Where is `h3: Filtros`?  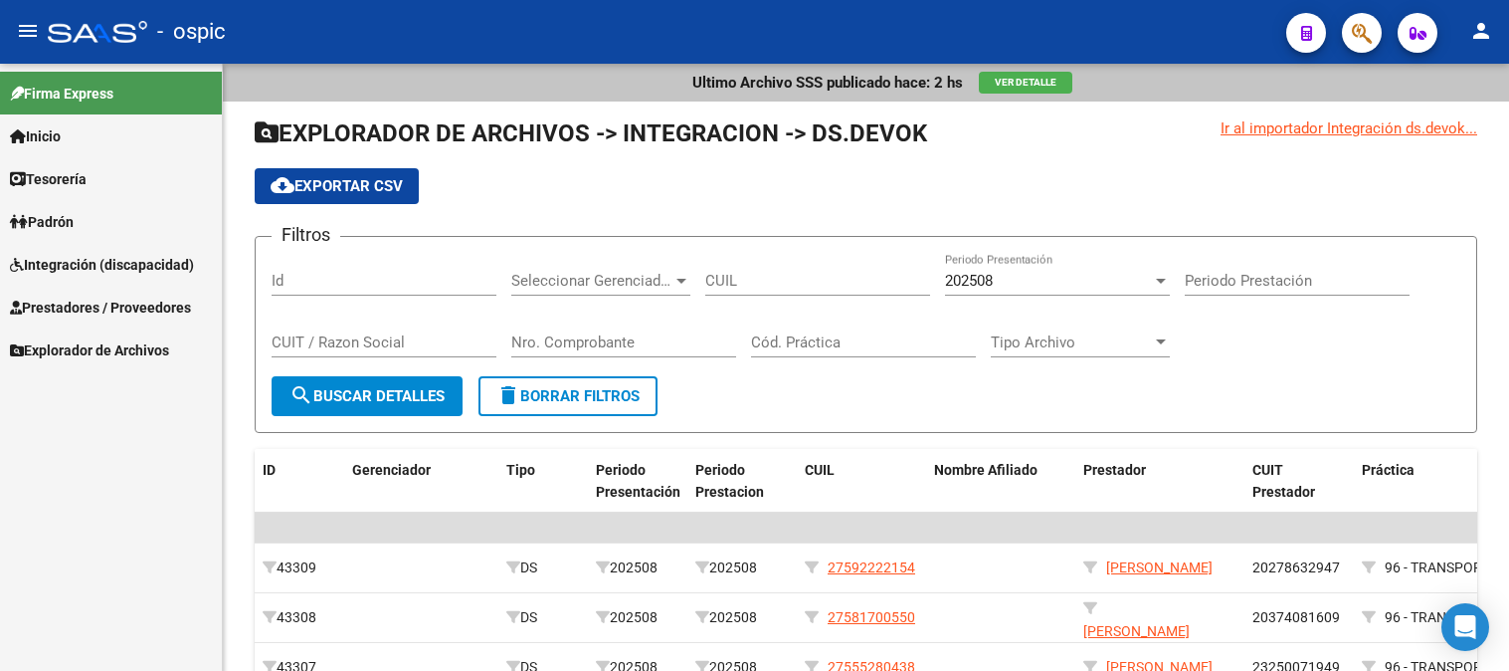 h3: Filtros is located at coordinates (305, 235).